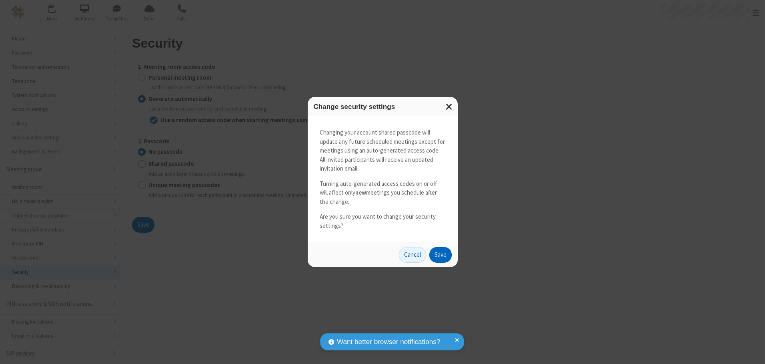  Describe the element at coordinates (382, 193) in the screenshot. I see `p: Turning auto-generated access codes on or off will affect only meetings you schedule after the ch...` at that location.